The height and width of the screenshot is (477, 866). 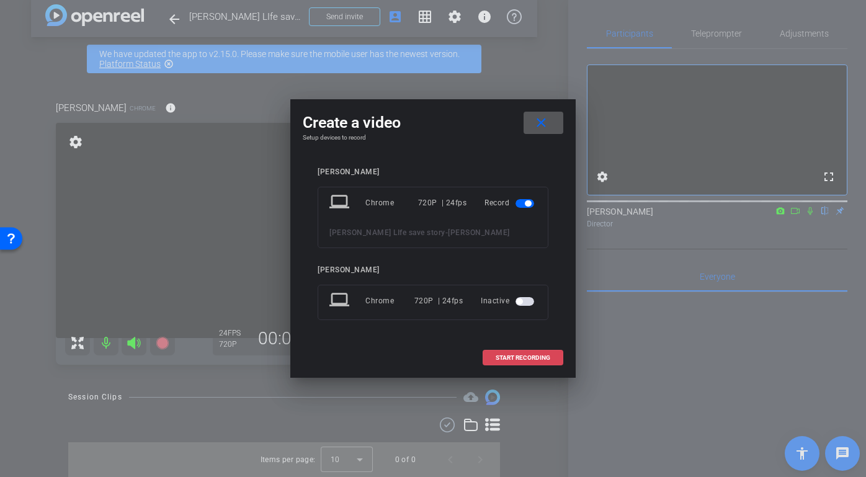 I want to click on button: START RECORDING, so click(x=523, y=357).